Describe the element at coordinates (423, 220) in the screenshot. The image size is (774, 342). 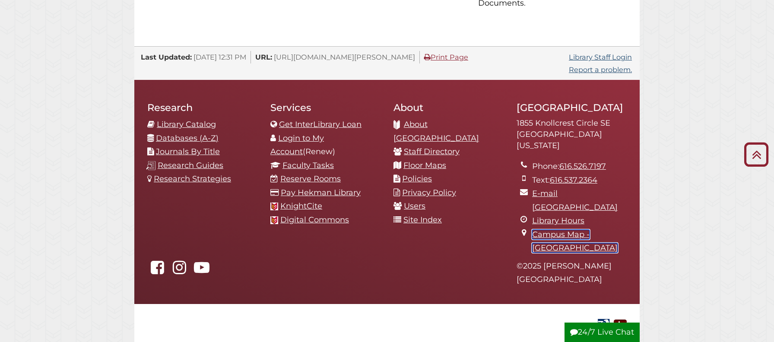
I see `a: Site Index` at that location.